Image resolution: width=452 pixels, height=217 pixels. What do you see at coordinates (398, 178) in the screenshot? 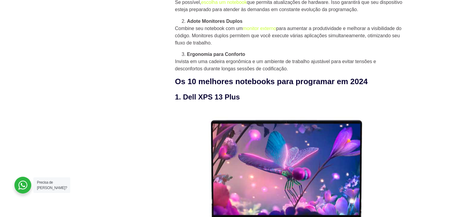
I see `div: Widget de chat` at bounding box center [398, 178].